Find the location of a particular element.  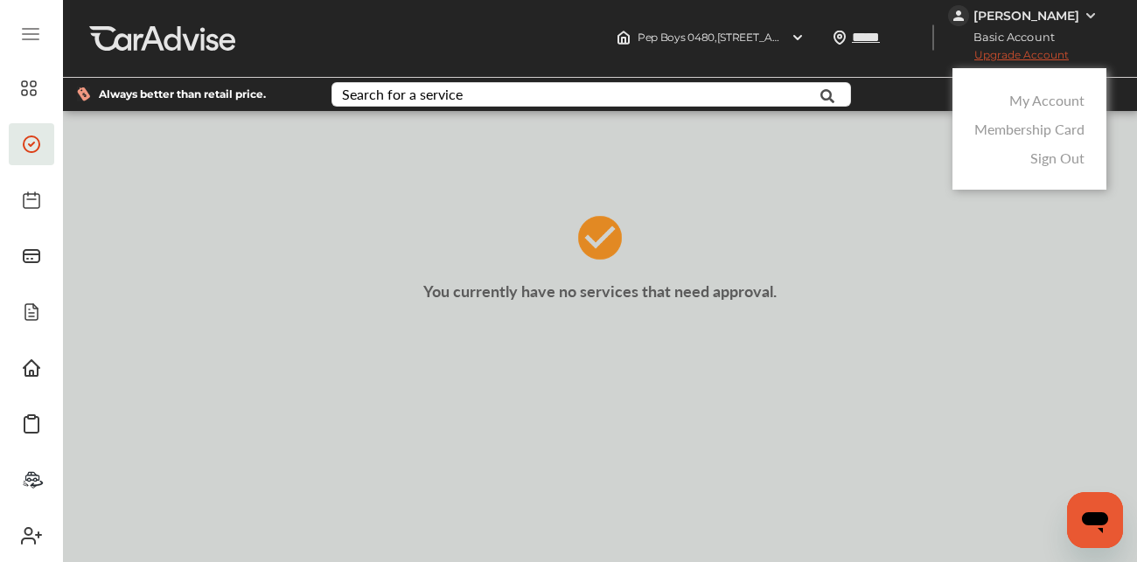

a: Membership Card is located at coordinates (1029, 129).